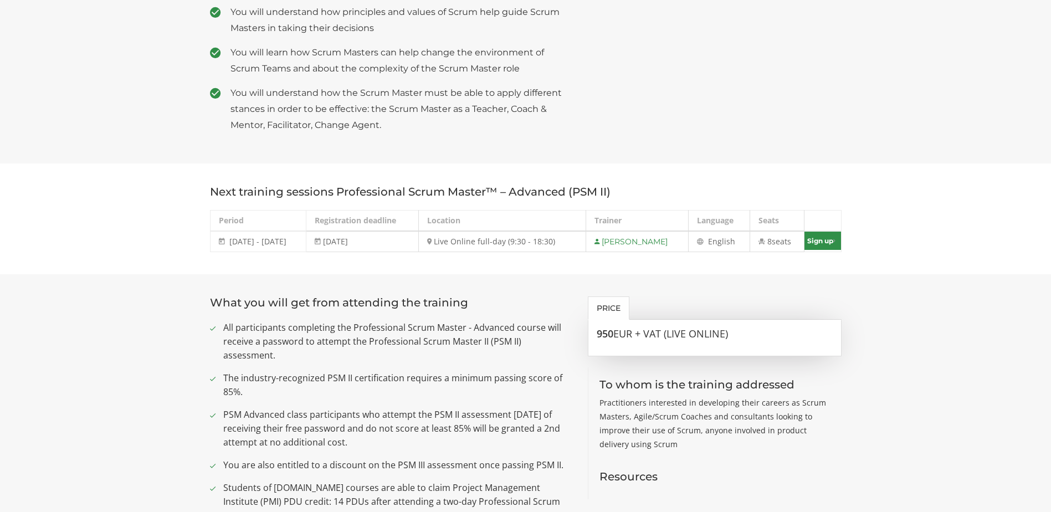  I want to click on h3: Next training sessions Professional Scrum Master™ – Advanced (PSM II), so click(526, 192).